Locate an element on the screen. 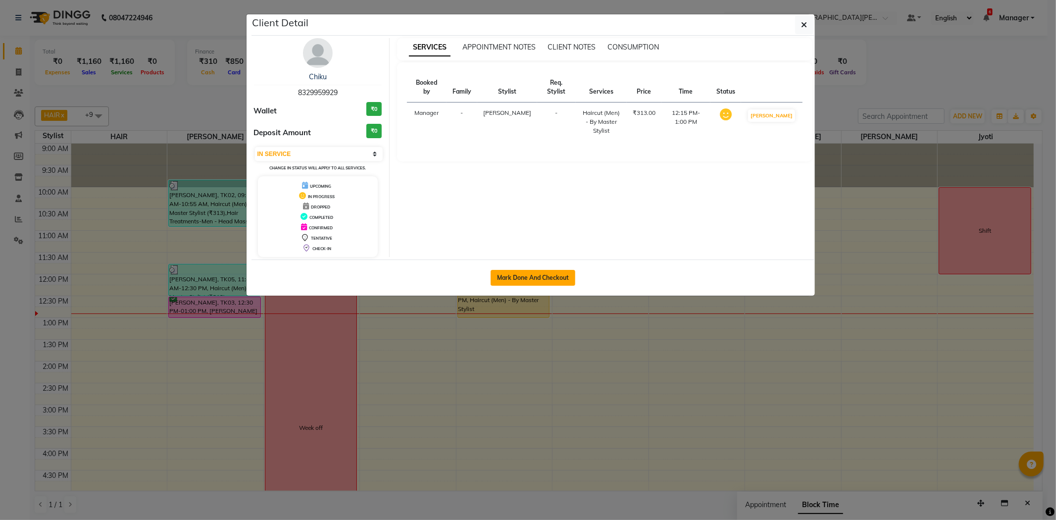 The image size is (1056, 520). span: Deposit Amount is located at coordinates (283, 133).